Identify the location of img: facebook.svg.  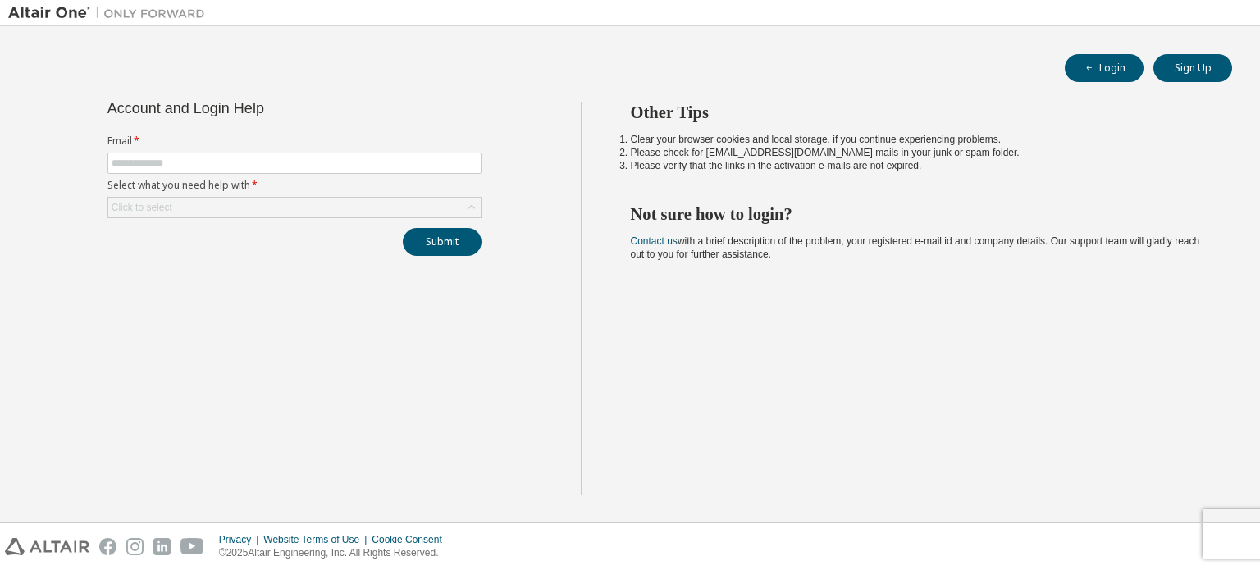
(107, 547).